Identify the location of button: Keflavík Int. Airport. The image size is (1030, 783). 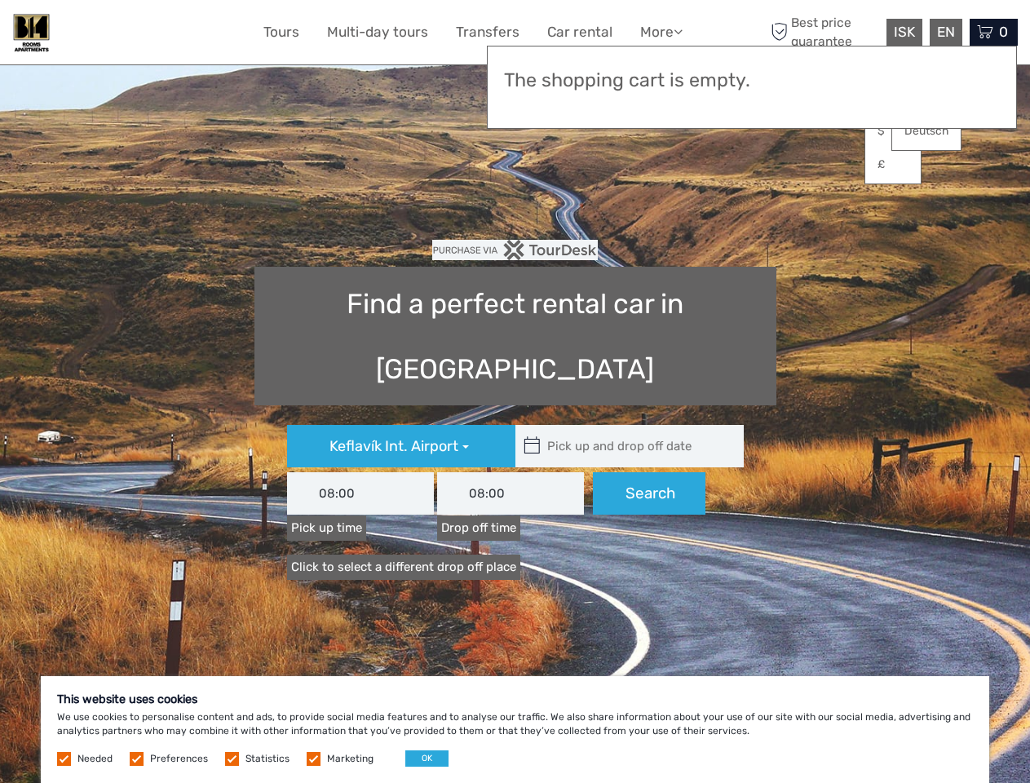
(401, 446).